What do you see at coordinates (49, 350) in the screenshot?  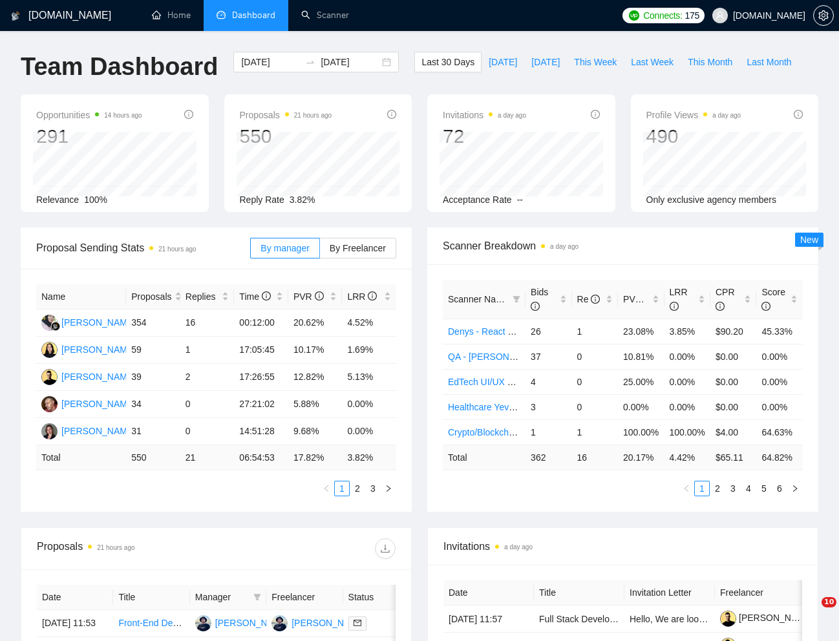 I see `img: NB` at bounding box center [49, 350].